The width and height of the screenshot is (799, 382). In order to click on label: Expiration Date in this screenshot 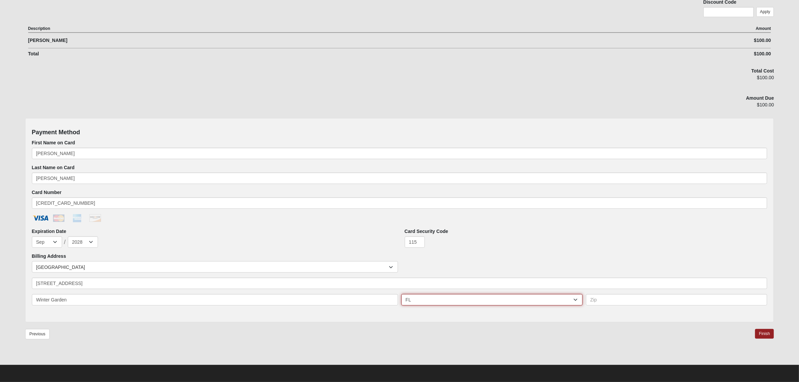, I will do `click(49, 231)`.